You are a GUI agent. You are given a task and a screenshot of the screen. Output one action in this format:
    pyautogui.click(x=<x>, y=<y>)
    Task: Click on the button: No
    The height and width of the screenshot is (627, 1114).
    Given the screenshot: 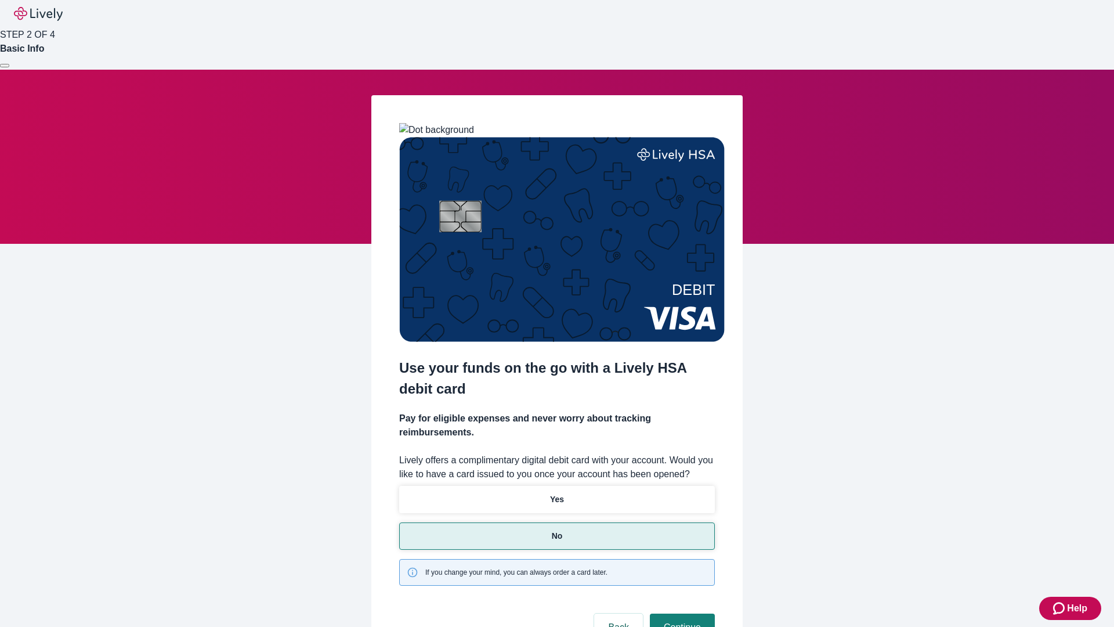 What is the action you would take?
    pyautogui.click(x=557, y=536)
    